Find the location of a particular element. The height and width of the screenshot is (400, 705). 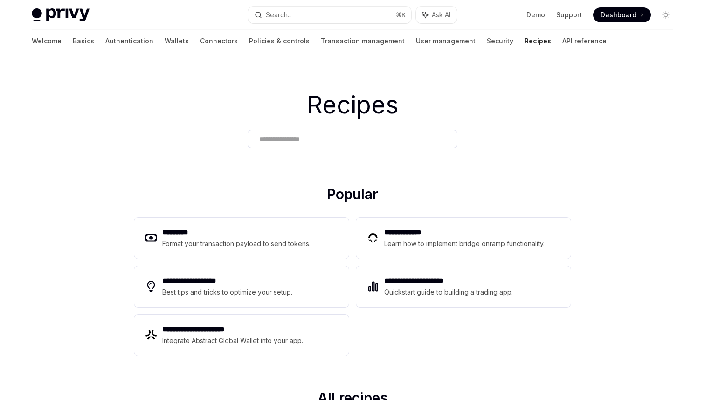

div: Best tips and tricks to optimize your setup. is located at coordinates (228, 292).